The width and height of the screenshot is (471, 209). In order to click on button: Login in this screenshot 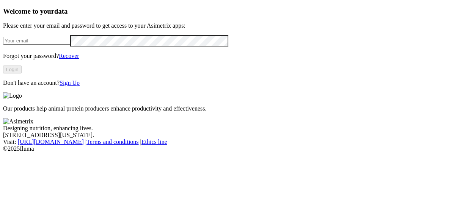, I will do `click(12, 69)`.